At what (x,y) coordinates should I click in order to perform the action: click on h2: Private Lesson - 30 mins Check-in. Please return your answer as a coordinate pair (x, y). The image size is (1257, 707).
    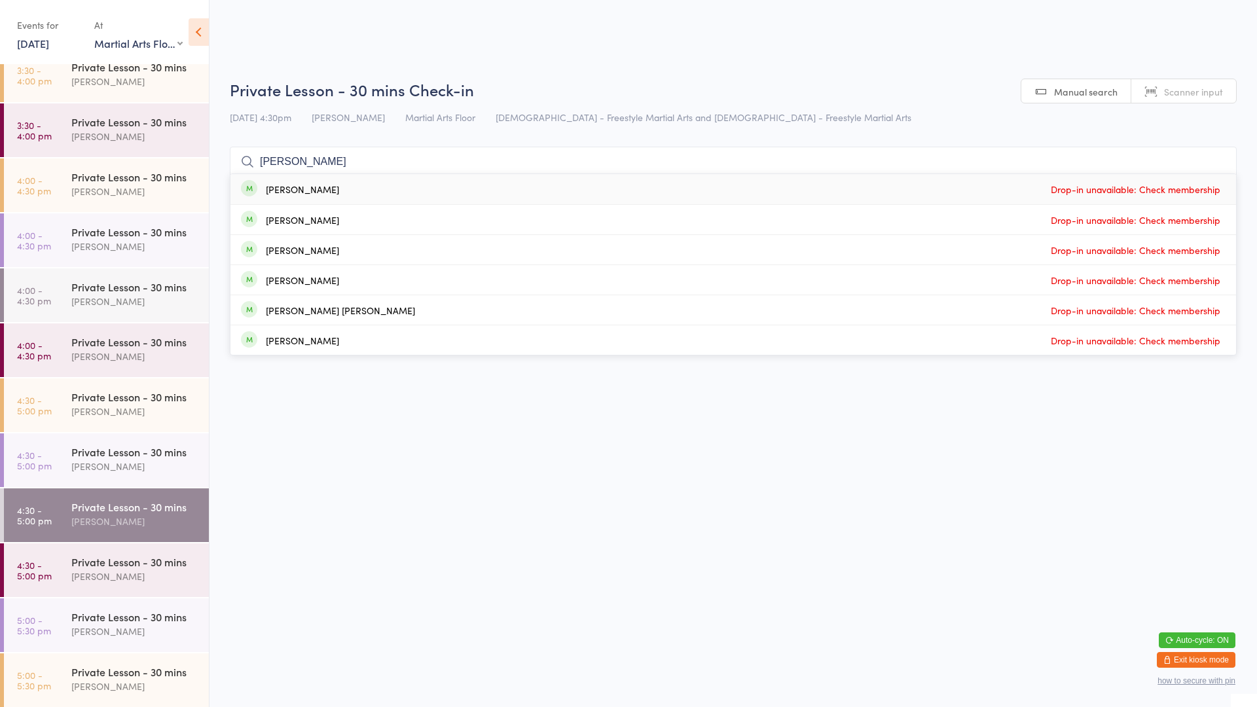
    Looking at the image, I should click on (733, 89).